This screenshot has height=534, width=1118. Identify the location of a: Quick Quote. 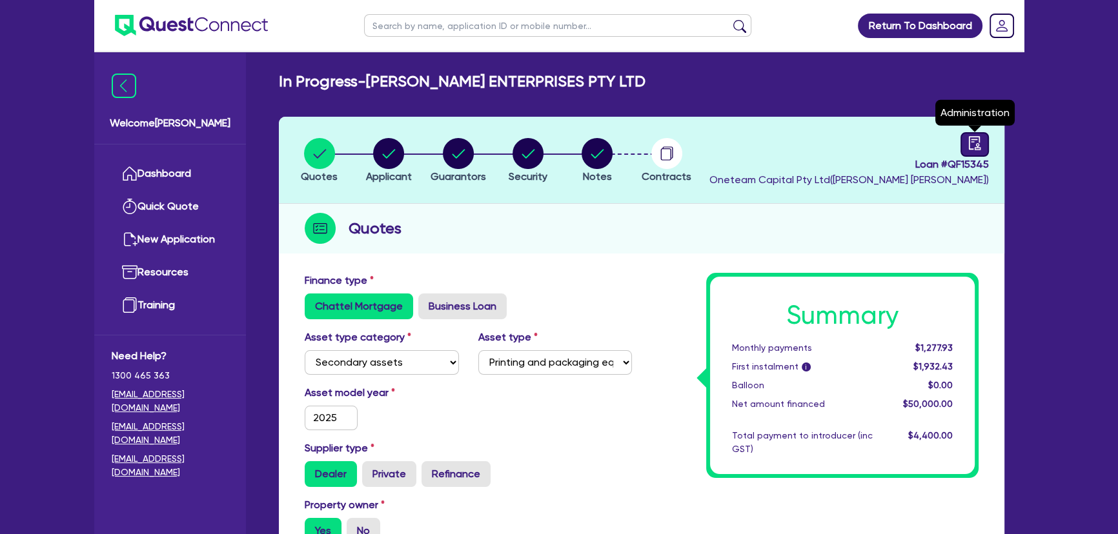
(170, 206).